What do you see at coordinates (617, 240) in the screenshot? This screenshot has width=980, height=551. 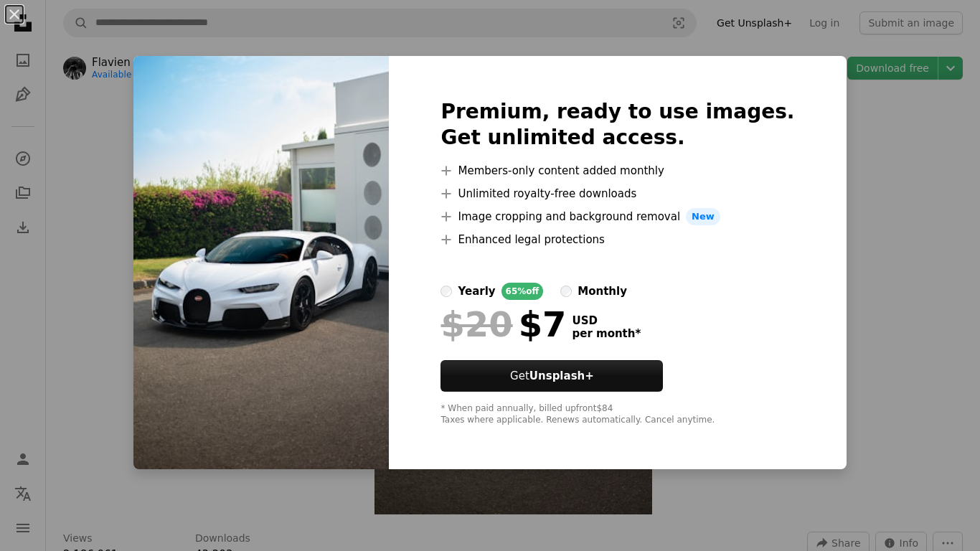 I see `li: Enhanced legal protections` at bounding box center [617, 240].